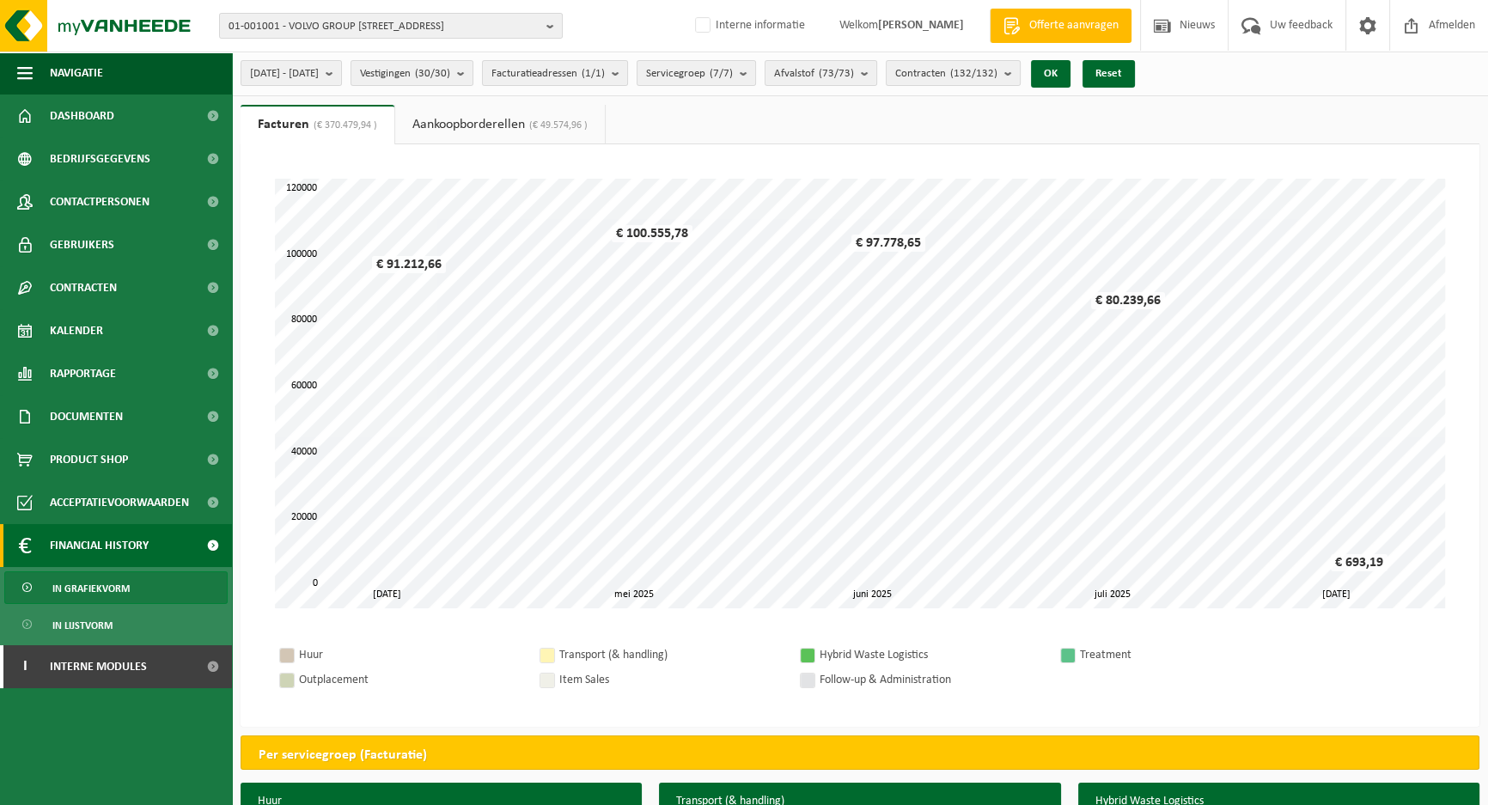 The image size is (1488, 805). What do you see at coordinates (1074, 26) in the screenshot?
I see `span: Offerte aanvragen` at bounding box center [1074, 26].